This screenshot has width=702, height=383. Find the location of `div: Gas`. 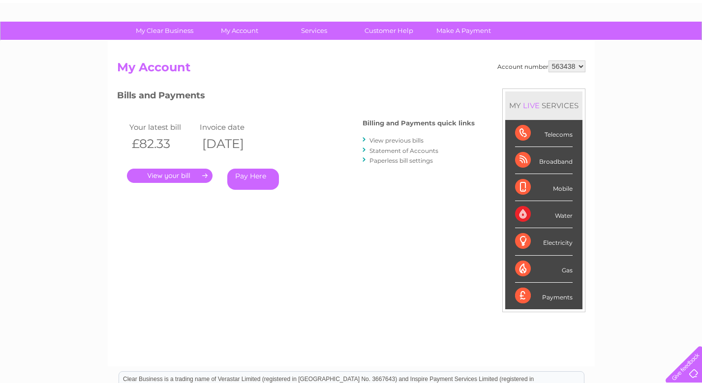

div: Gas is located at coordinates (544, 269).